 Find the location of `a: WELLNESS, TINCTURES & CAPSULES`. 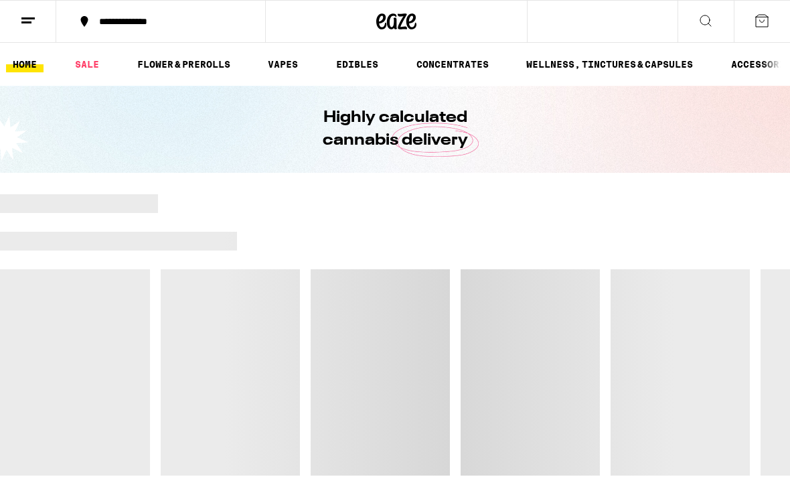

a: WELLNESS, TINCTURES & CAPSULES is located at coordinates (609, 64).